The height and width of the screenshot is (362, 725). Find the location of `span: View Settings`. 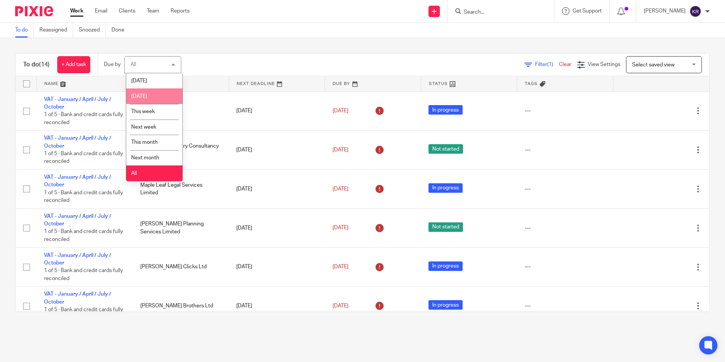

span: View Settings is located at coordinates (604, 64).